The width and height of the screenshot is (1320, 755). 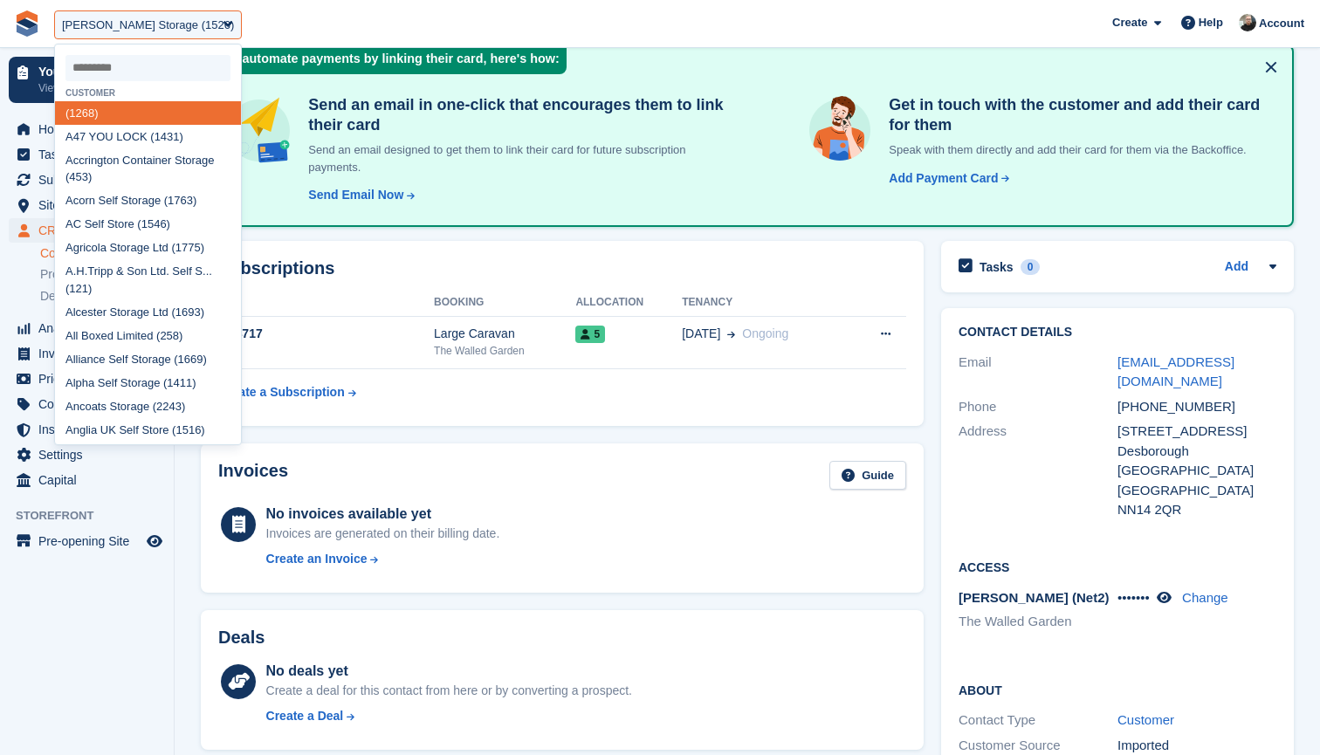 I want to click on span: Prospects, so click(x=67, y=274).